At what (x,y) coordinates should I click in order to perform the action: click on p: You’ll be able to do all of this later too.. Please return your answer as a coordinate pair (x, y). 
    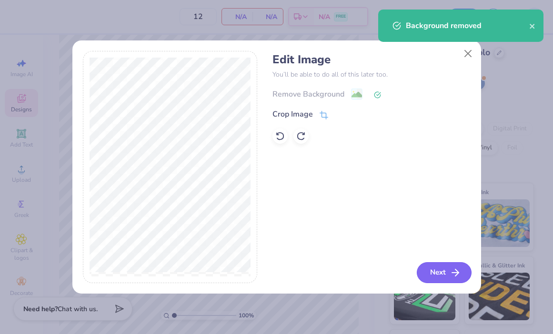
    Looking at the image, I should click on (371, 74).